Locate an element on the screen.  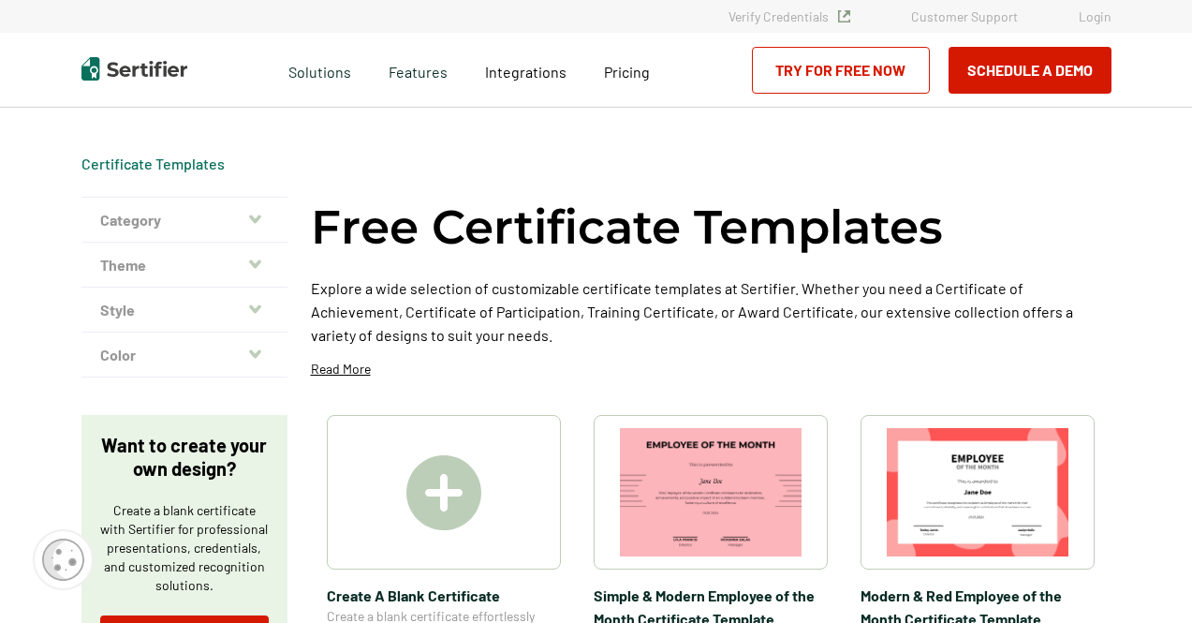
span: Features is located at coordinates (418, 69).